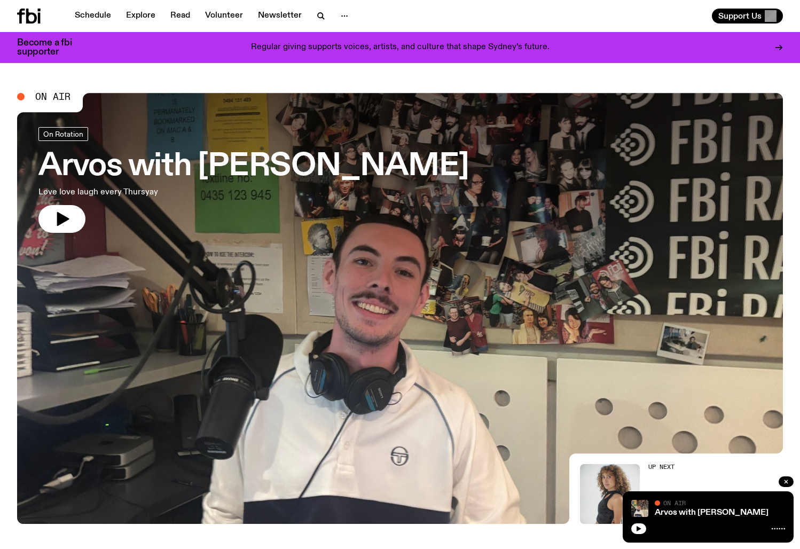 This screenshot has height=549, width=800. I want to click on a: Volunteer, so click(224, 16).